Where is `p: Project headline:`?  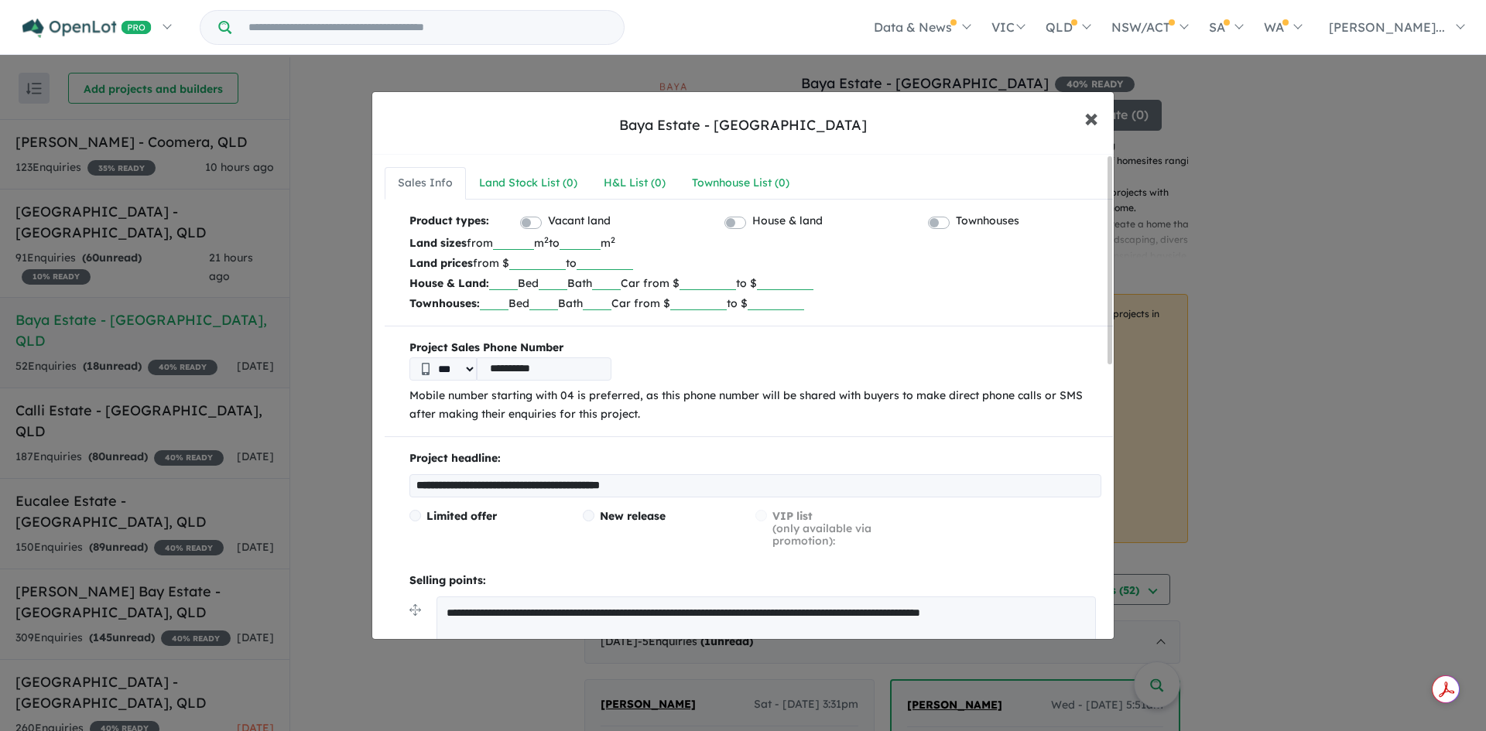
p: Project headline: is located at coordinates (755, 459).